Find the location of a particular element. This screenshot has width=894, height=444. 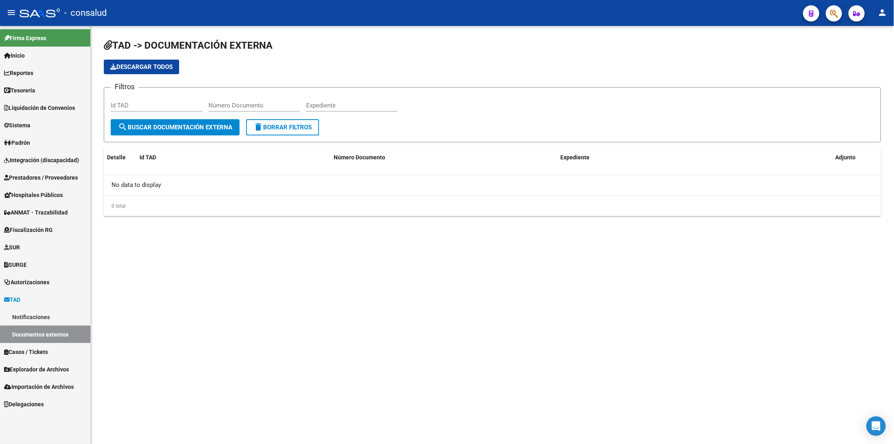

span: Inicio is located at coordinates (14, 56).